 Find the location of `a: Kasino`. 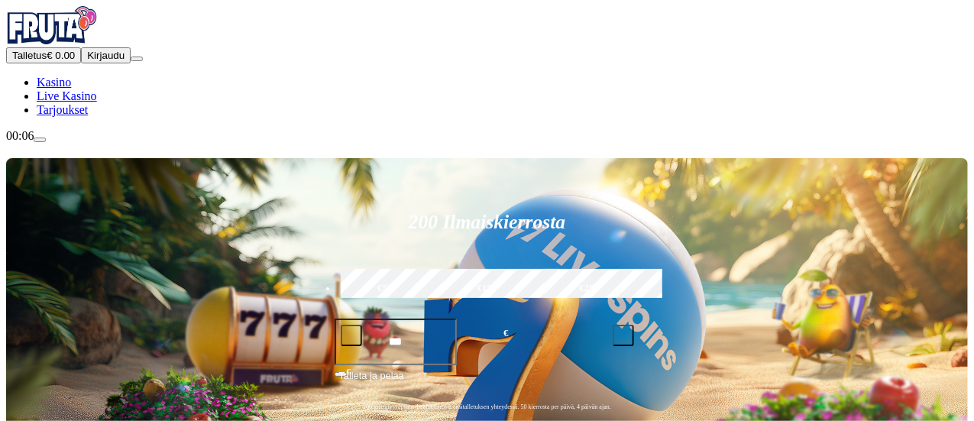

a: Kasino is located at coordinates (53, 82).